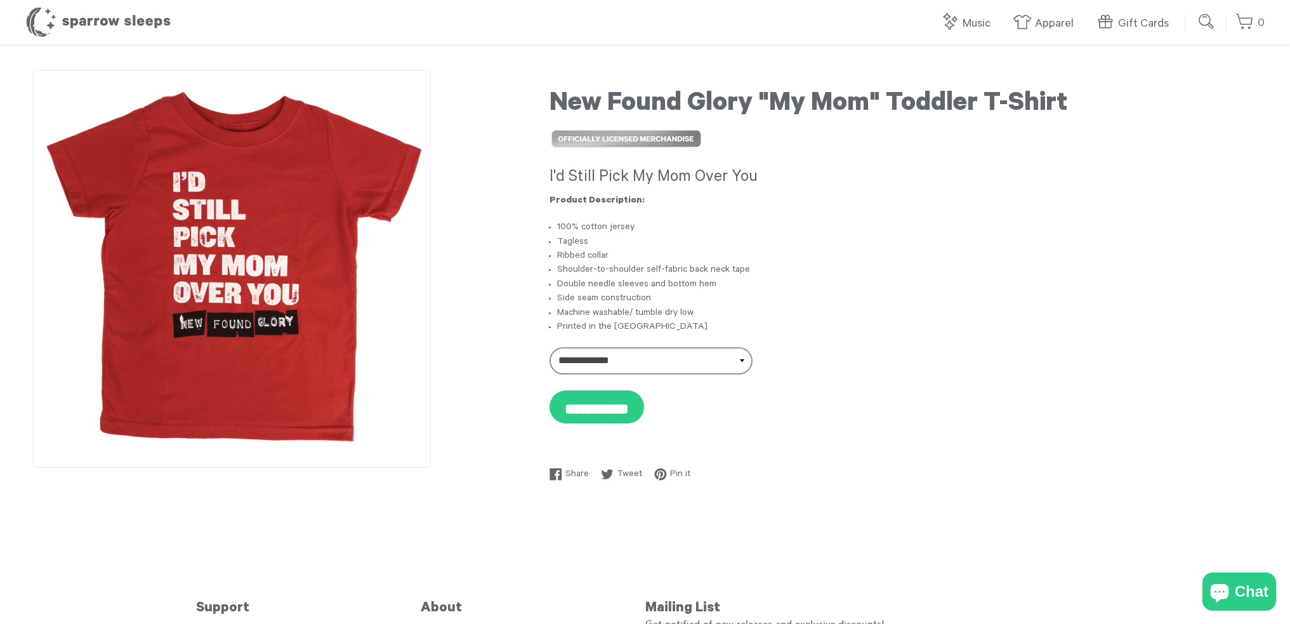 The width and height of the screenshot is (1290, 624). I want to click on a: Gift Cards, so click(1135, 23).